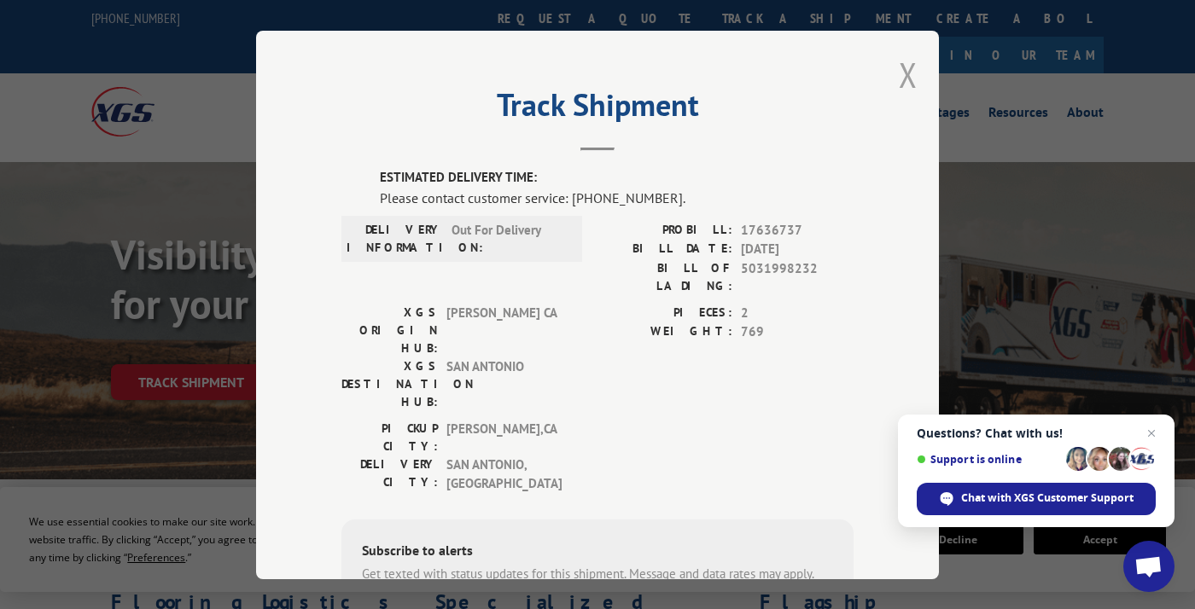  I want to click on h2: Track Shipment, so click(598, 109).